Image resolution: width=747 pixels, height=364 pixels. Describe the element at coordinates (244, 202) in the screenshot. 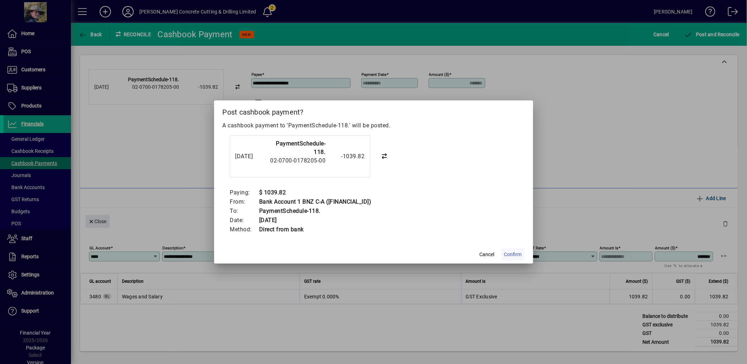

I see `td: From:` at that location.